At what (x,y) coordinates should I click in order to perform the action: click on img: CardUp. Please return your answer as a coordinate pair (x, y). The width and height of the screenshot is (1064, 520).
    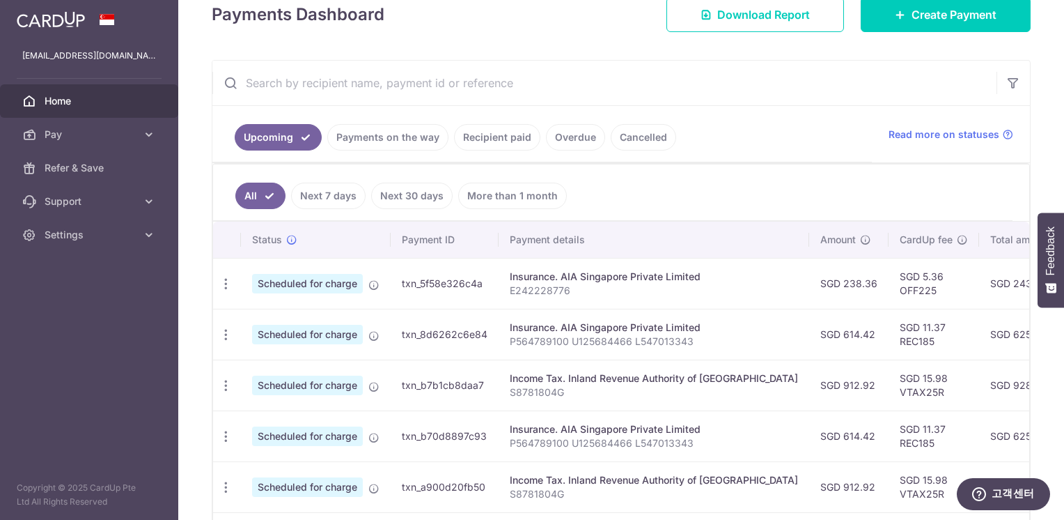
    Looking at the image, I should click on (51, 20).